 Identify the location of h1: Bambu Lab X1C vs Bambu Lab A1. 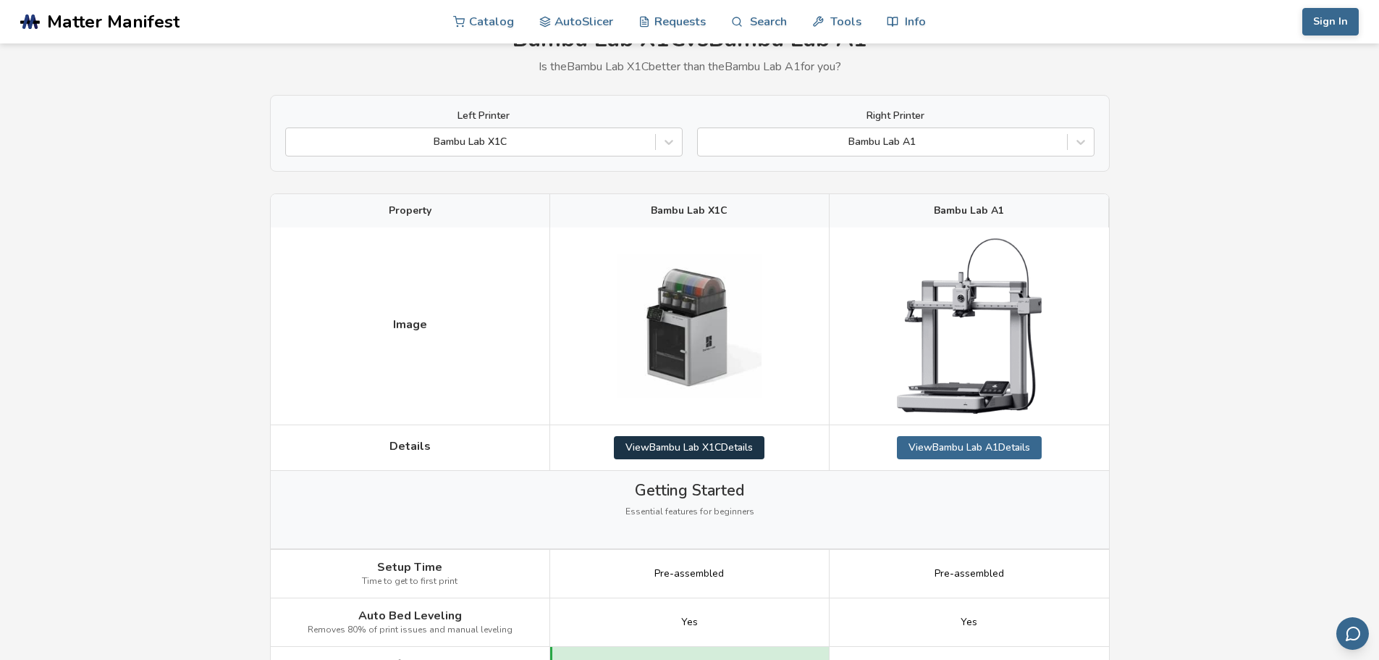
(690, 39).